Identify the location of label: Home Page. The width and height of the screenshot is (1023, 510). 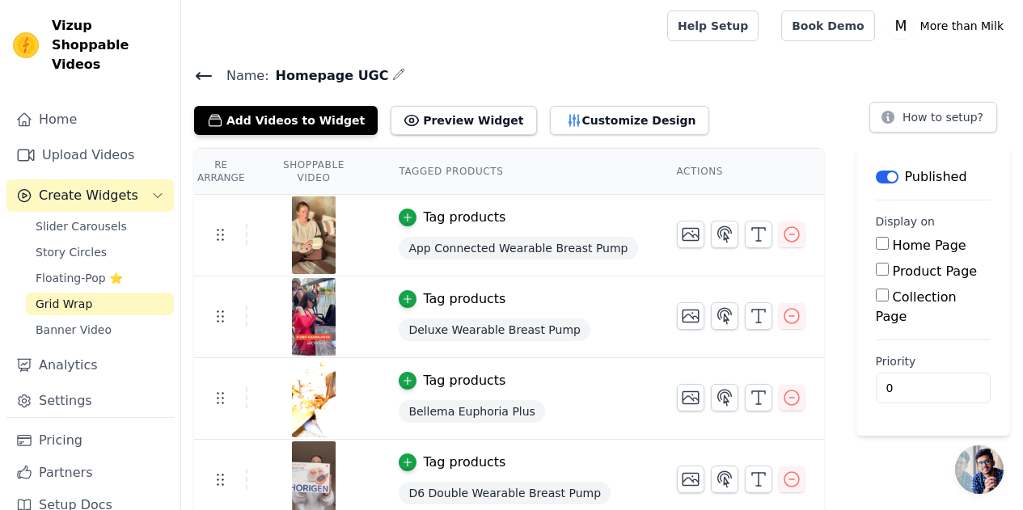
(930, 245).